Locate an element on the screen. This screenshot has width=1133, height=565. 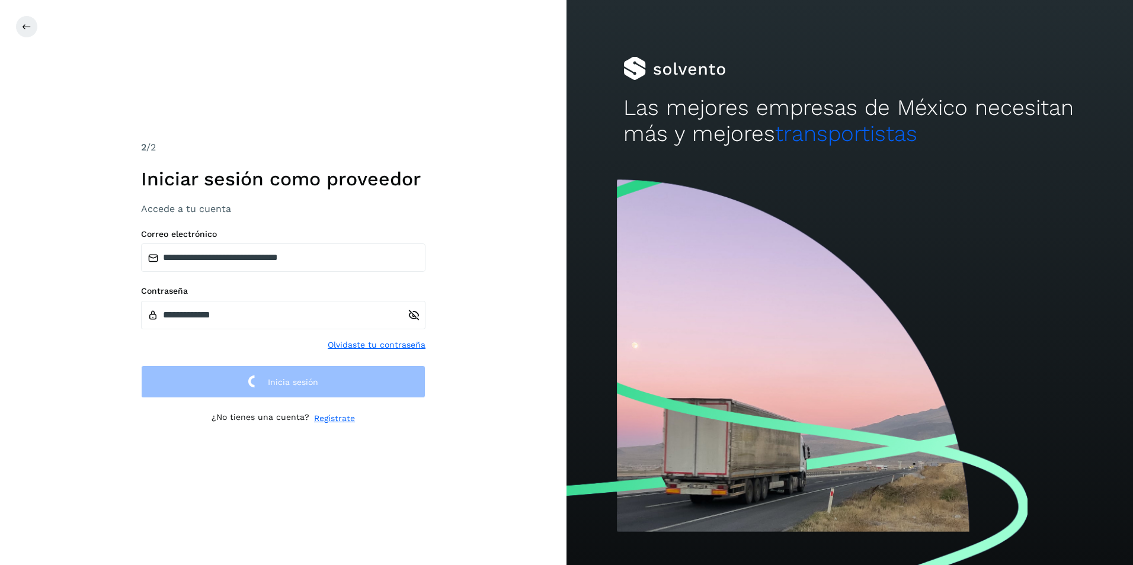
div: /2 is located at coordinates (283, 148).